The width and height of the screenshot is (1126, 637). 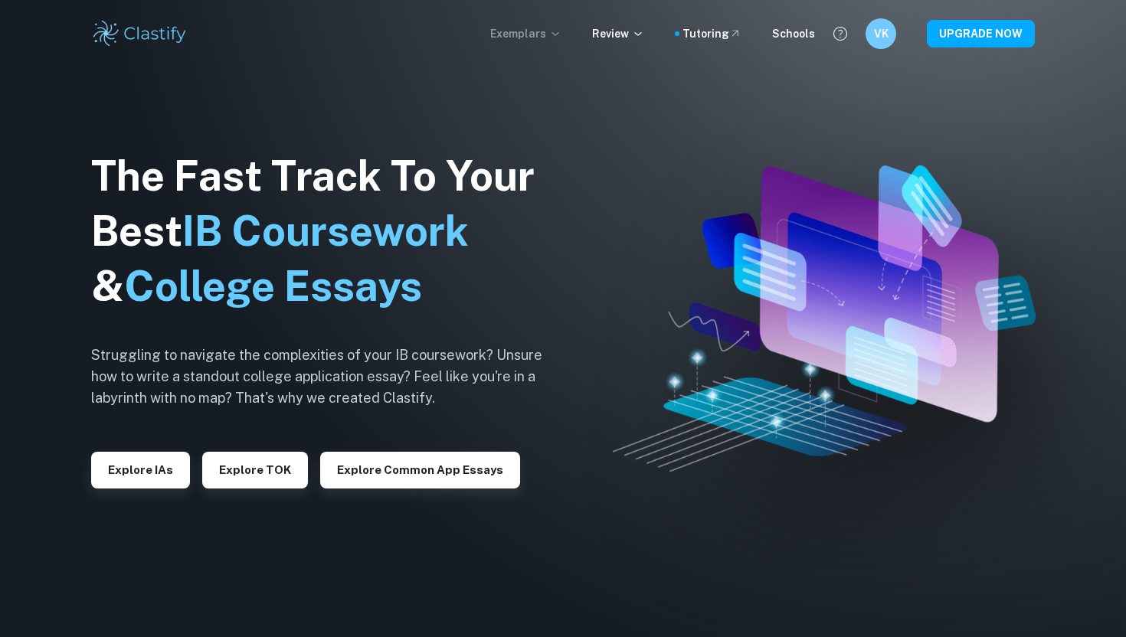 What do you see at coordinates (140, 470) in the screenshot?
I see `button: Explore IAs` at bounding box center [140, 470].